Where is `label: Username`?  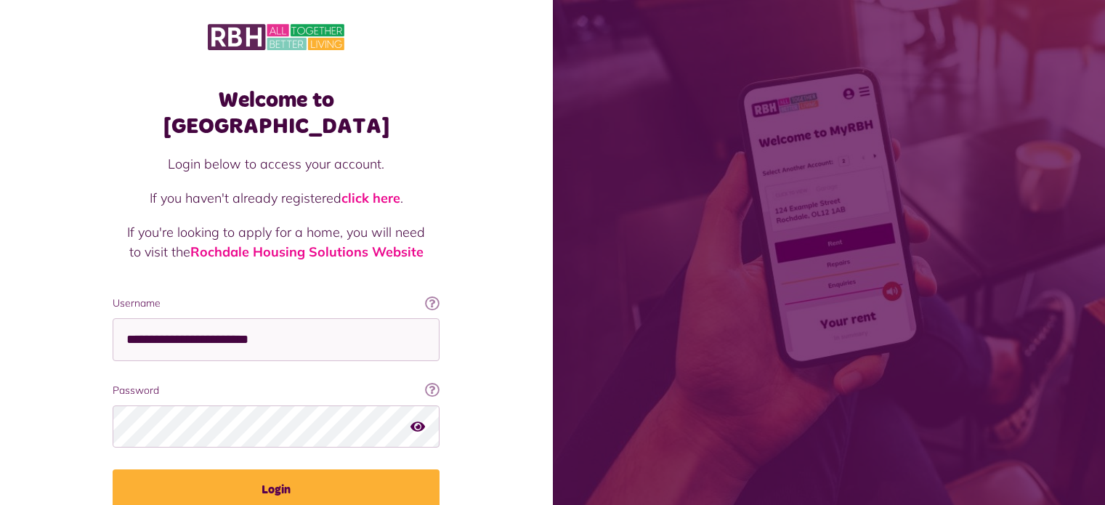 label: Username is located at coordinates (276, 303).